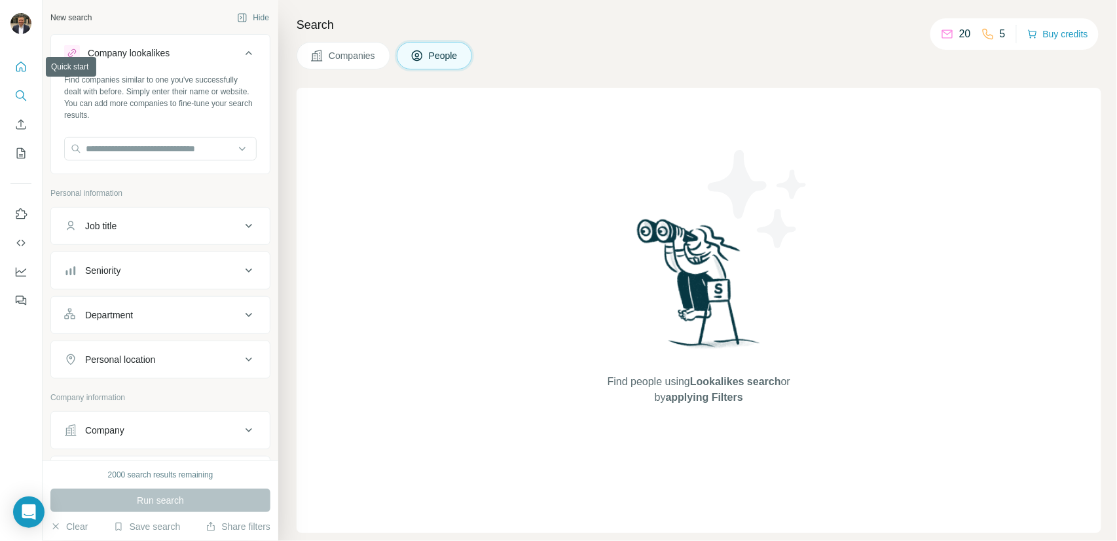 The height and width of the screenshot is (541, 1117). I want to click on div: Job title, so click(101, 226).